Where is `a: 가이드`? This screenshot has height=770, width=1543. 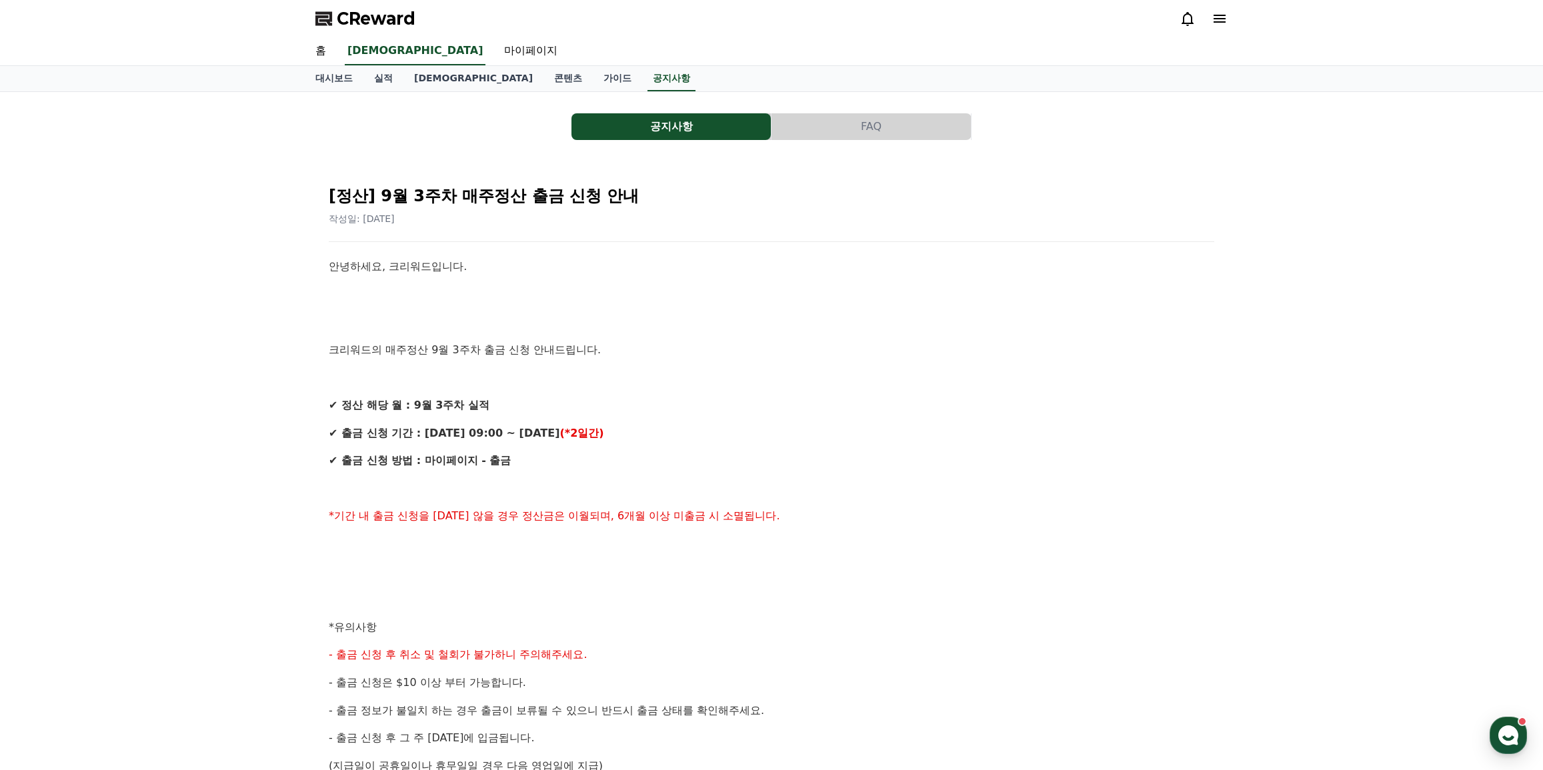 a: 가이드 is located at coordinates (617, 79).